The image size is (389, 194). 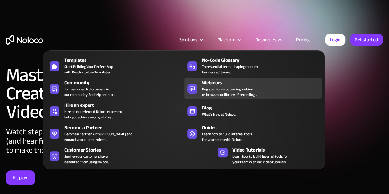 I want to click on div: Watch step-by-step guides (and hear from our customers!) to make the most of your Noloco experience., so click(x=83, y=149).